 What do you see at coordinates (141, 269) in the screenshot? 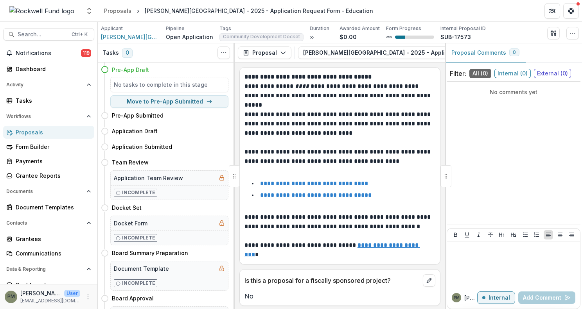
I see `h5: Document Template` at bounding box center [141, 269].